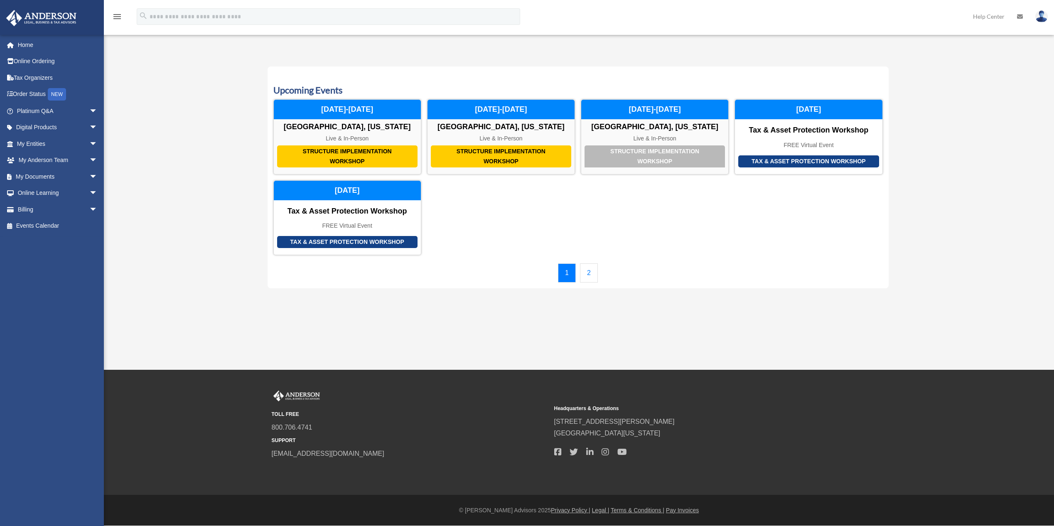 Image resolution: width=1054 pixels, height=526 pixels. I want to click on a: 2, so click(589, 273).